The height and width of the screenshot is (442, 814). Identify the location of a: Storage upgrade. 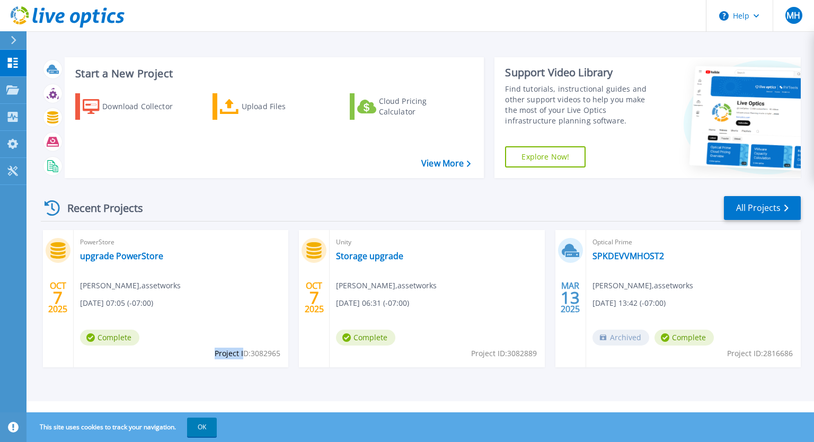
(369, 256).